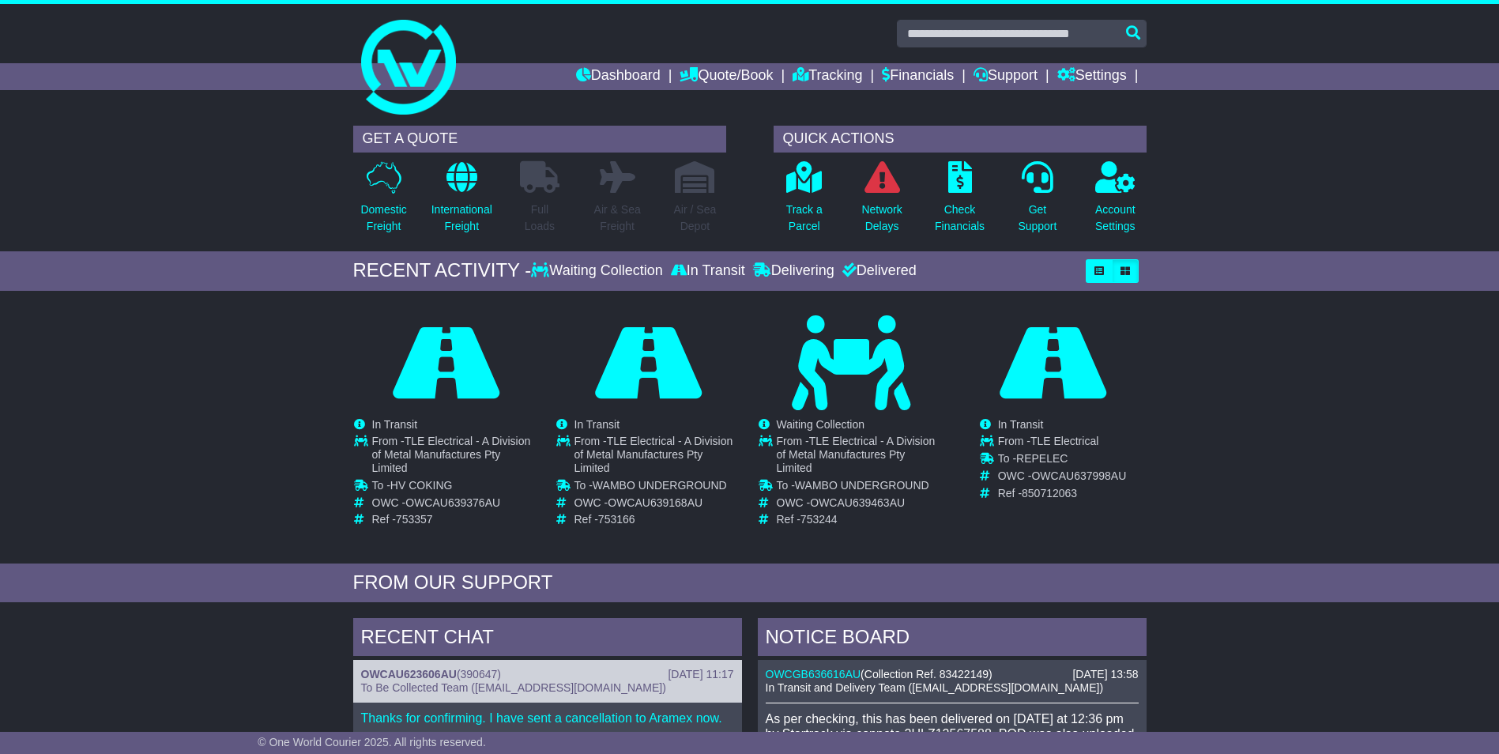 This screenshot has width=1499, height=754. Describe the element at coordinates (821, 424) in the screenshot. I see `span: Waiting Collection` at that location.